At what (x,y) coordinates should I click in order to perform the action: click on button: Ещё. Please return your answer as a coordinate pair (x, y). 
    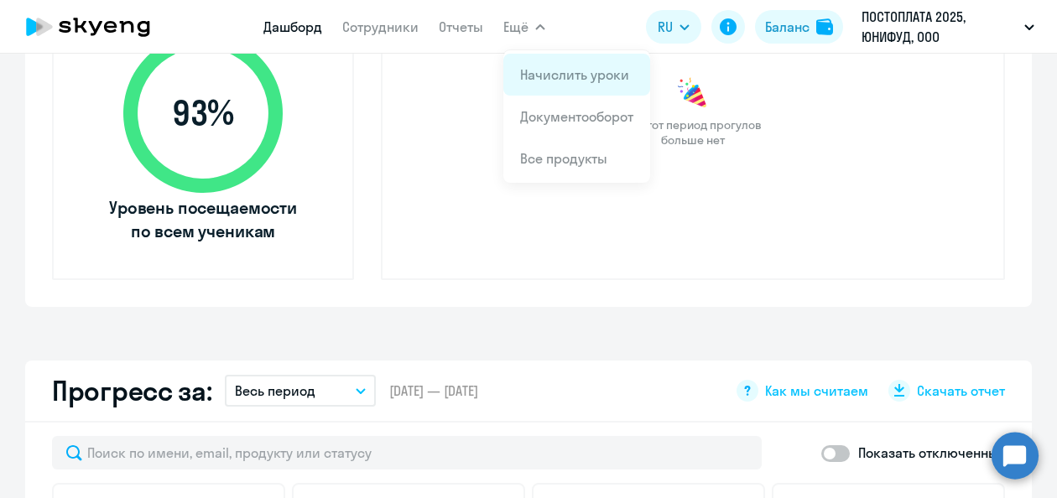
    Looking at the image, I should click on (525, 27).